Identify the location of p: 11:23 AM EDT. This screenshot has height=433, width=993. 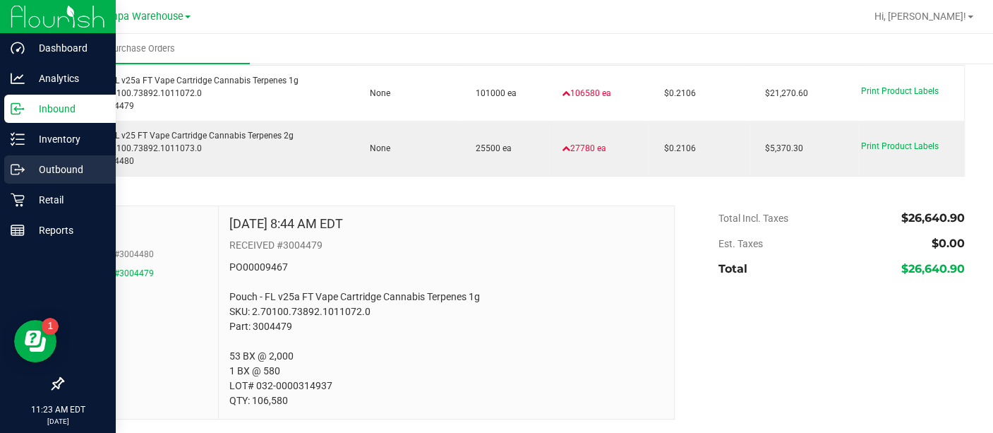
(58, 409).